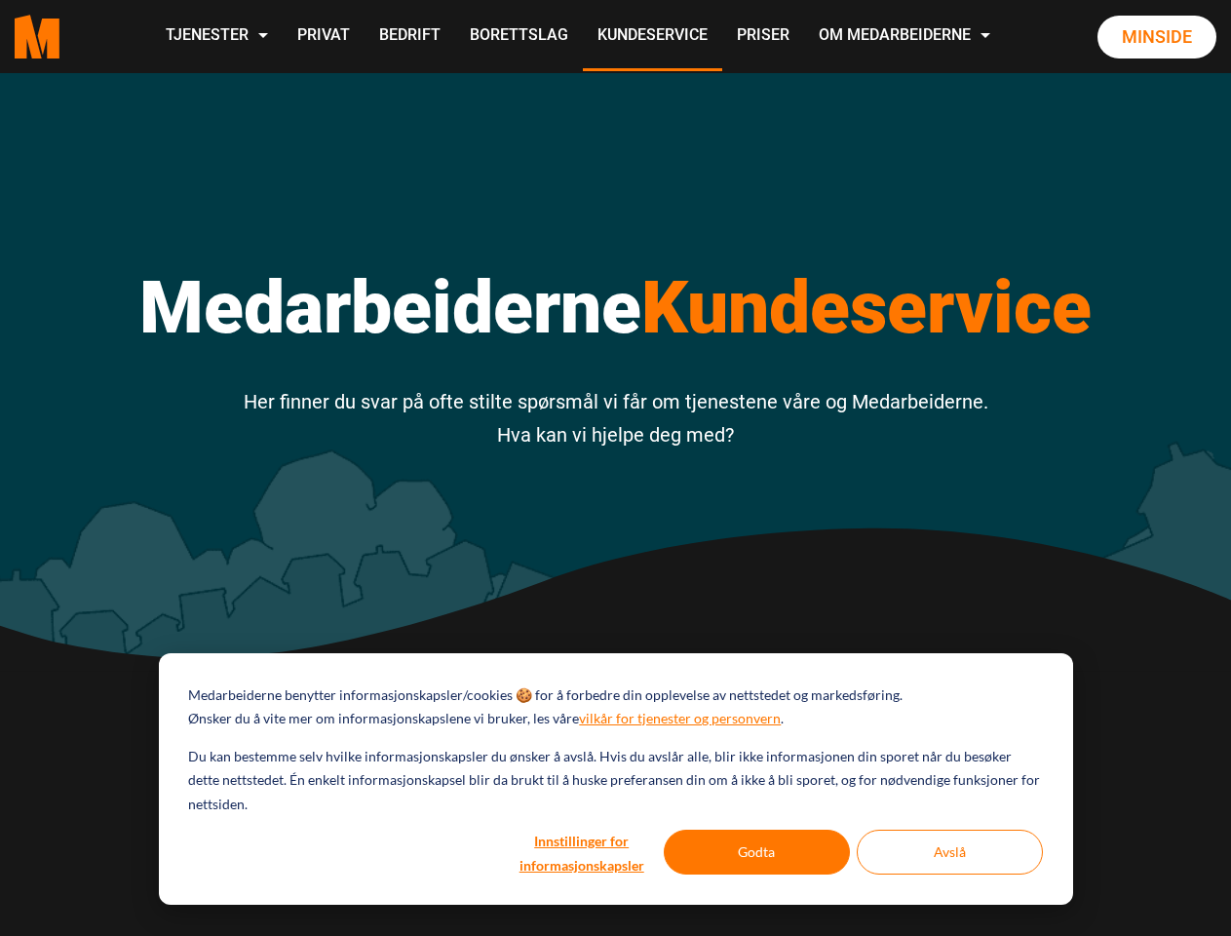  I want to click on h1: Medarbeiderne, so click(616, 307).